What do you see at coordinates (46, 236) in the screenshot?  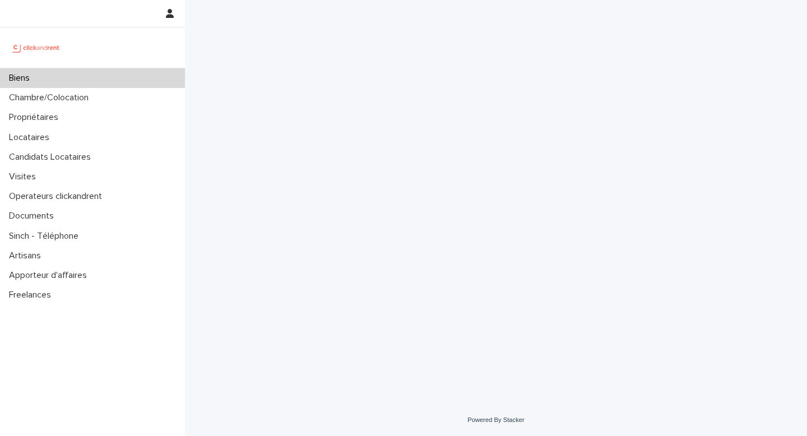 I see `p: Sinch - Téléphone` at bounding box center [46, 236].